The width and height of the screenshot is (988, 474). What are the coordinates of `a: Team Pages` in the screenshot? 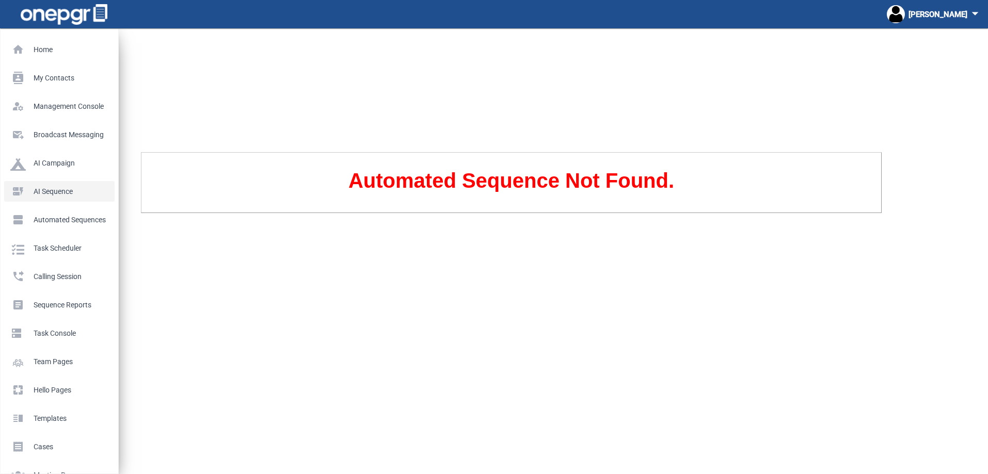 It's located at (59, 362).